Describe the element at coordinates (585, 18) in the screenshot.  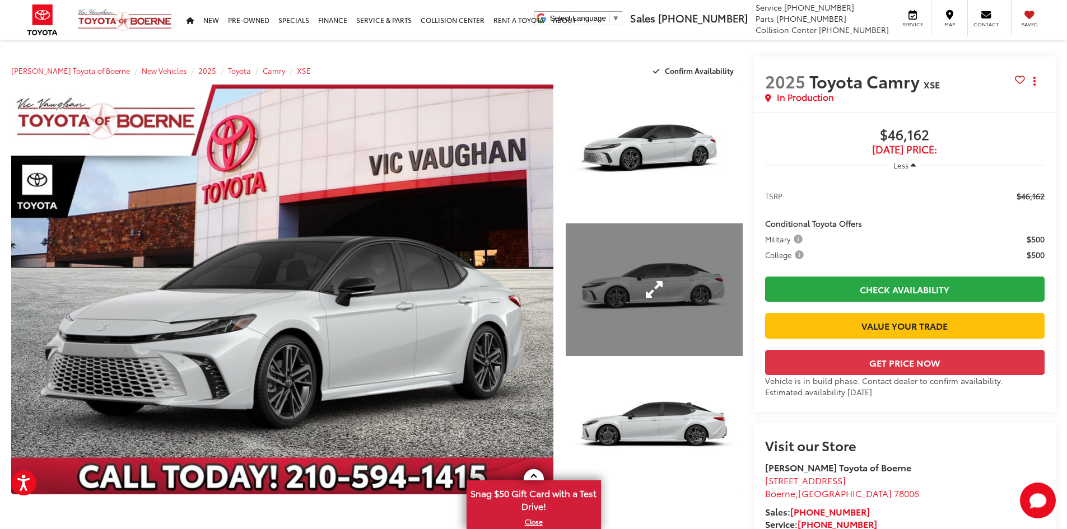
I see `a: Select Language​` at that location.